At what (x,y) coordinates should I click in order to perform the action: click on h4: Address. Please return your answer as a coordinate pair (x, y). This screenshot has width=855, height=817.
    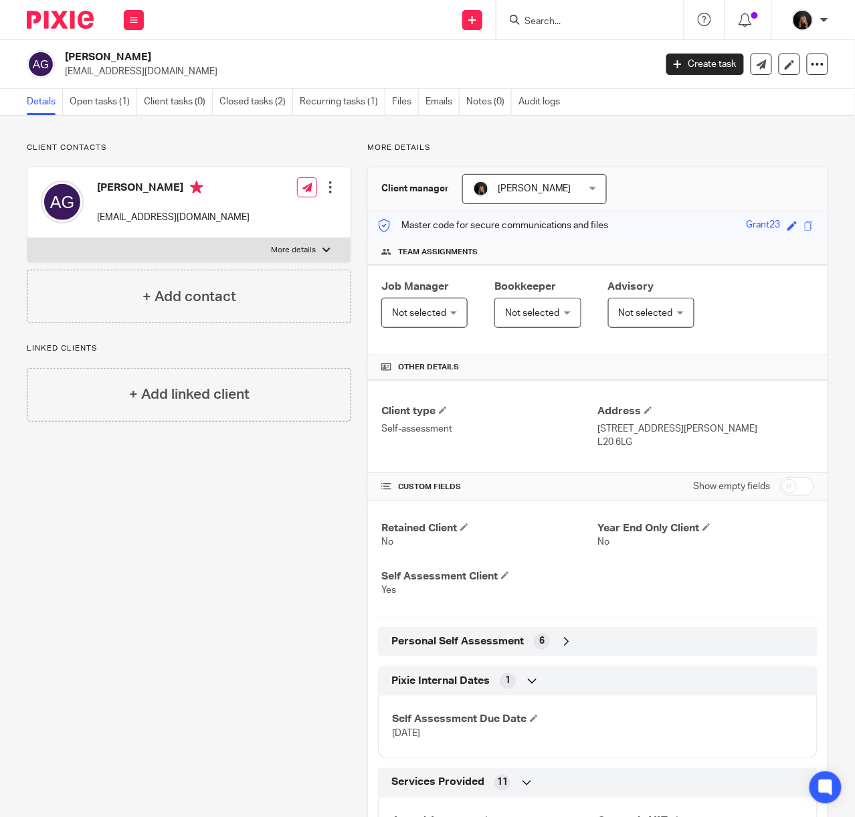
    Looking at the image, I should click on (706, 411).